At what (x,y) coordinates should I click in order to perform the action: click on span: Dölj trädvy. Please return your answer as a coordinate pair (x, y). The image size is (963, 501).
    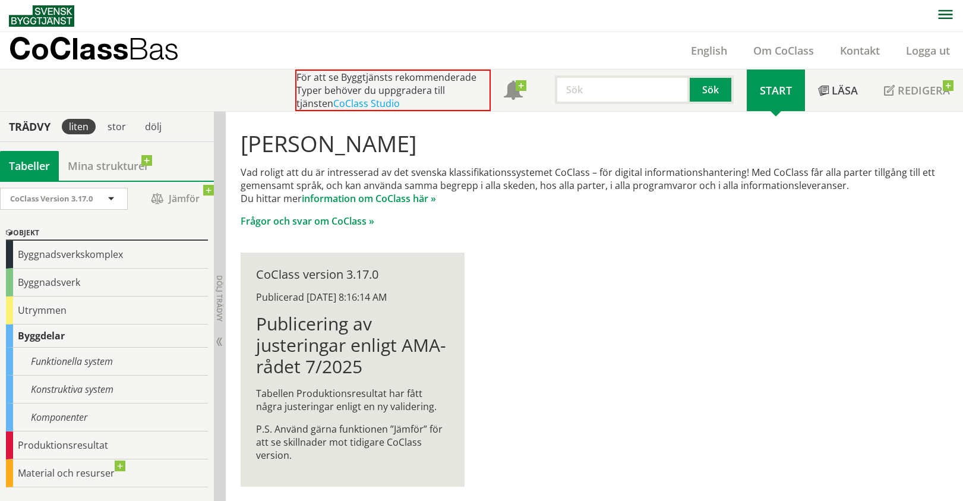
    Looking at the image, I should click on (219, 298).